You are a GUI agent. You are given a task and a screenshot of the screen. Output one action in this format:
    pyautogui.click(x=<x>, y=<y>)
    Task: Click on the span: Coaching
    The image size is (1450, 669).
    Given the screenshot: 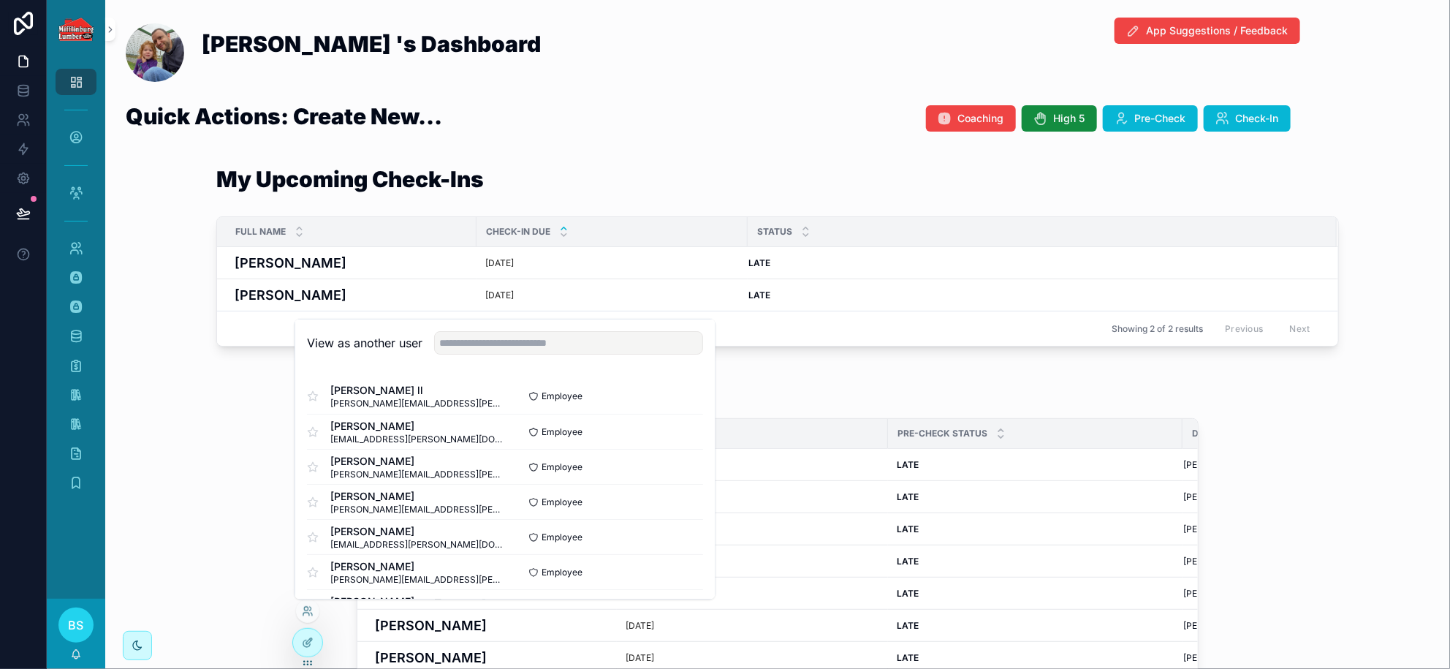 What is the action you would take?
    pyautogui.click(x=980, y=118)
    